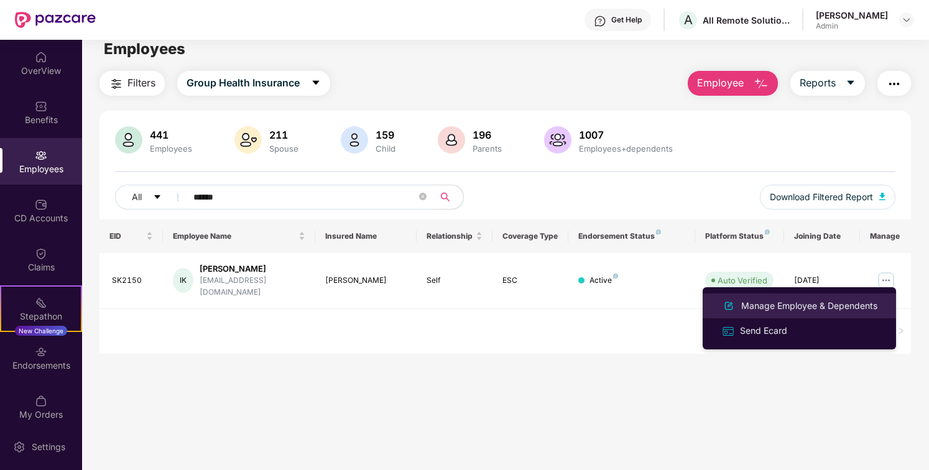 This screenshot has height=470, width=929. What do you see at coordinates (41, 316) in the screenshot?
I see `div: Stepathon` at bounding box center [41, 316].